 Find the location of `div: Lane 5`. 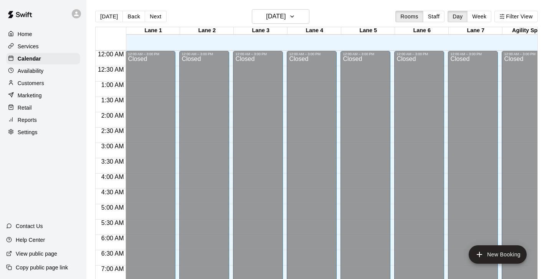

div: Lane 5 is located at coordinates (368, 31).